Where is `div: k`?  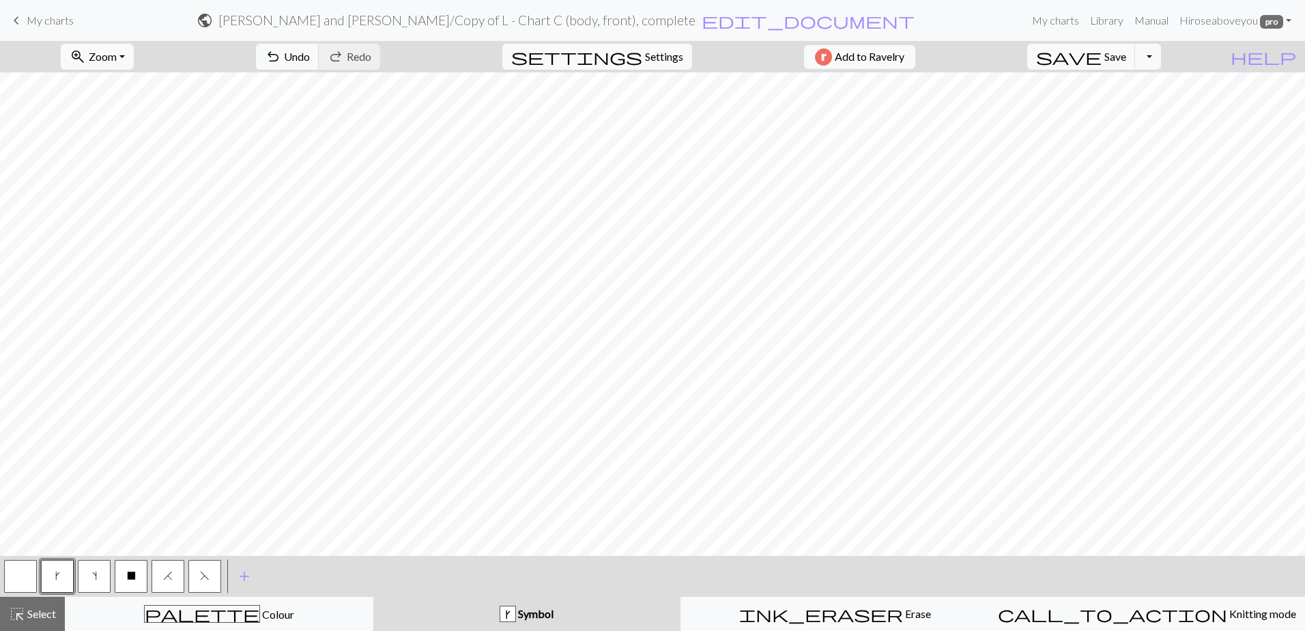
div: k is located at coordinates (508, 614).